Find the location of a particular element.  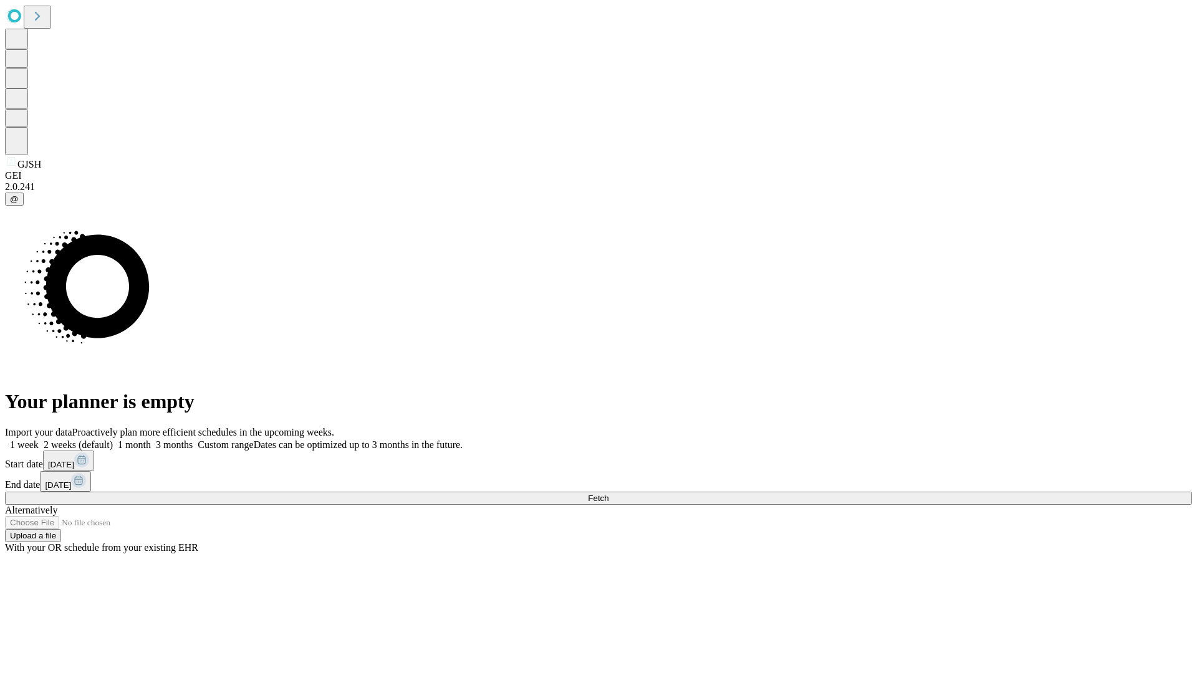

span: Dates can be optimized up to 3 months in the future. is located at coordinates (358, 444).